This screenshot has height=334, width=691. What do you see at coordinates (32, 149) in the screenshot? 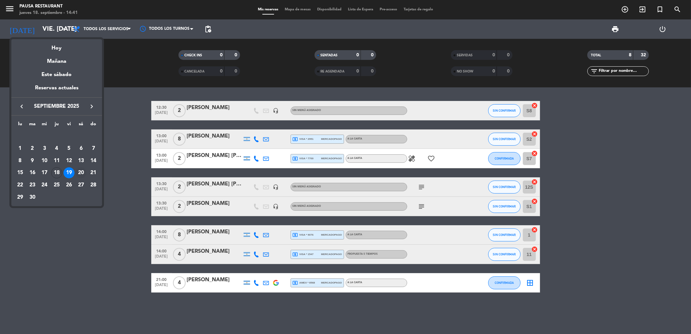
I see `div: 2` at bounding box center [32, 149].